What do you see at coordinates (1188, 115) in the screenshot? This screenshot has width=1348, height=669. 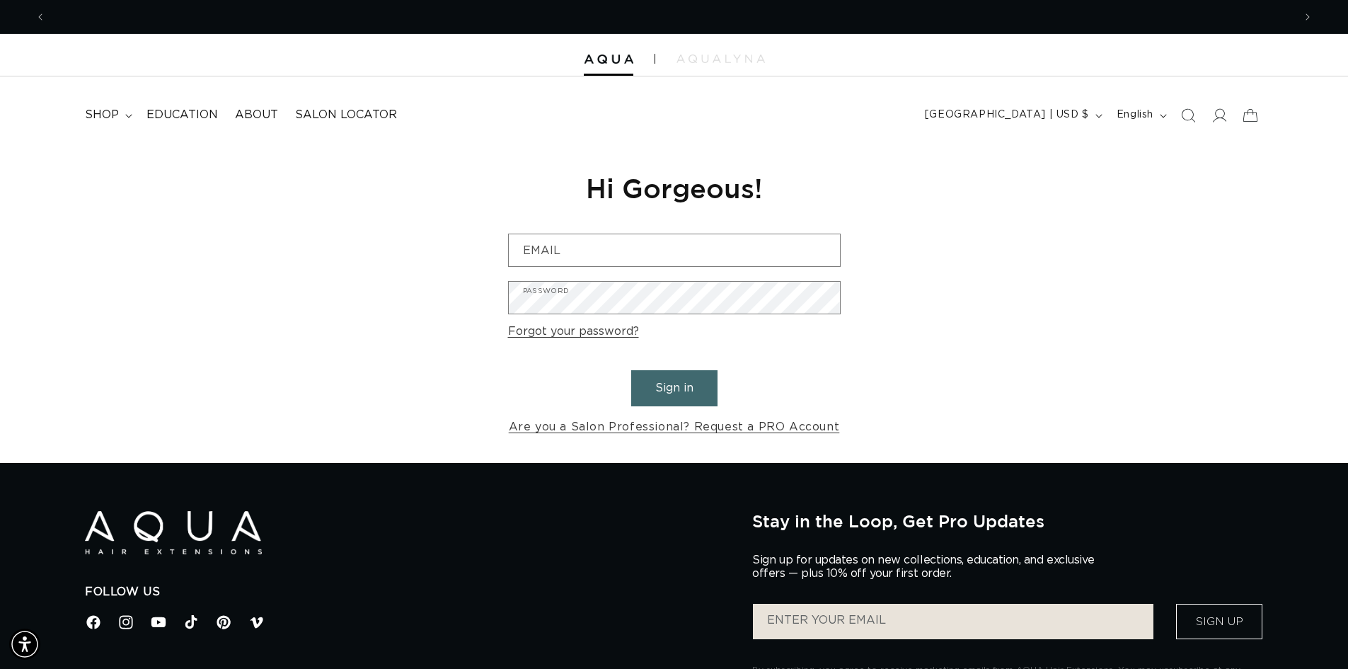 I see `summary: Search` at bounding box center [1188, 115].